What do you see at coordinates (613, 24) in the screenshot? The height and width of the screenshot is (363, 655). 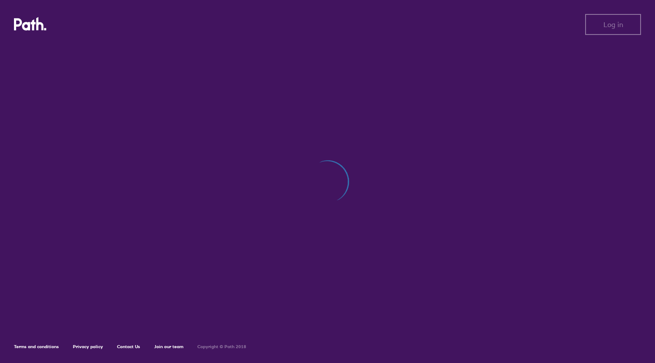 I see `button: Log in` at bounding box center [613, 24].